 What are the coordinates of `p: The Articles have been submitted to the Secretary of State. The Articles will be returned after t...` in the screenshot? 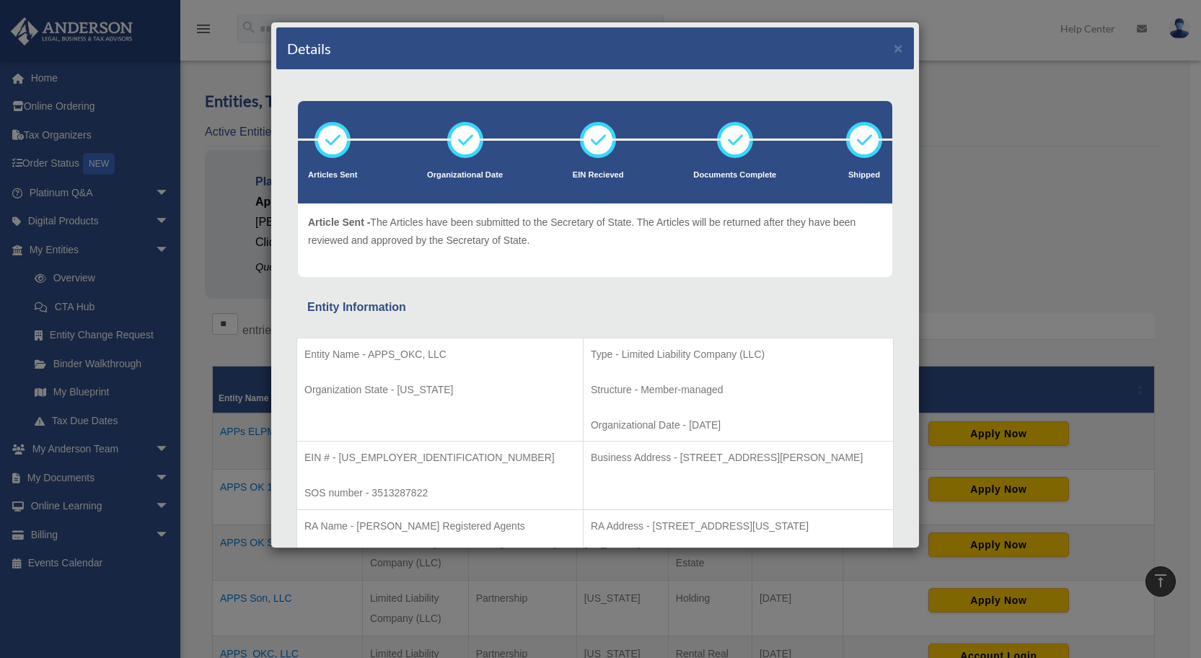 It's located at (595, 231).